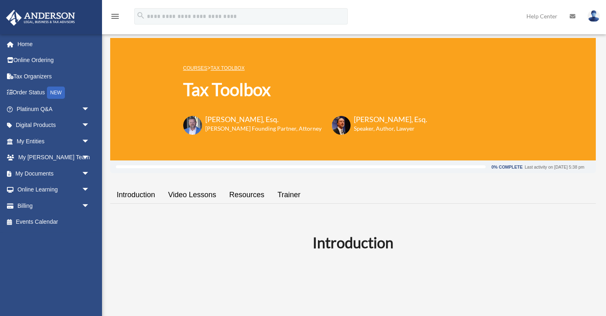  I want to click on img: Anderson Advisors Platinum Portal, so click(40, 18).